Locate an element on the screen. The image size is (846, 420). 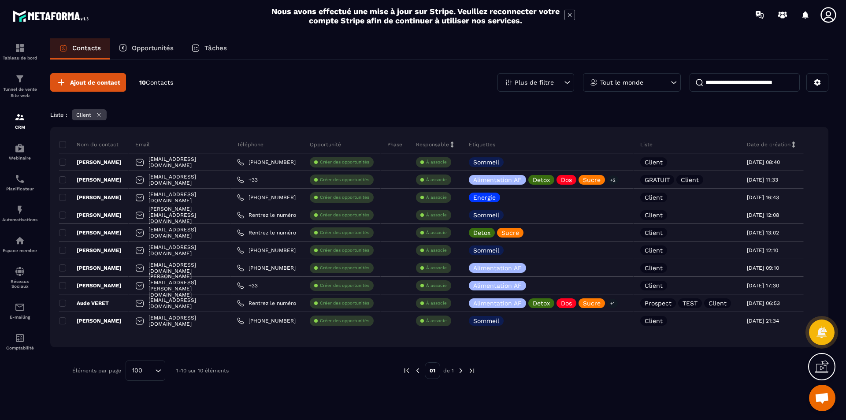
p: +2 is located at coordinates (613, 180).